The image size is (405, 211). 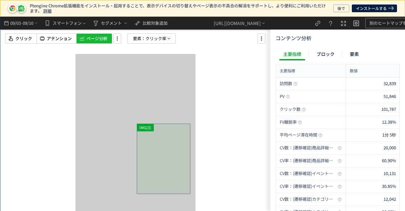 What do you see at coordinates (145, 127) in the screenshot?
I see `p: IMG(3)` at bounding box center [145, 127].